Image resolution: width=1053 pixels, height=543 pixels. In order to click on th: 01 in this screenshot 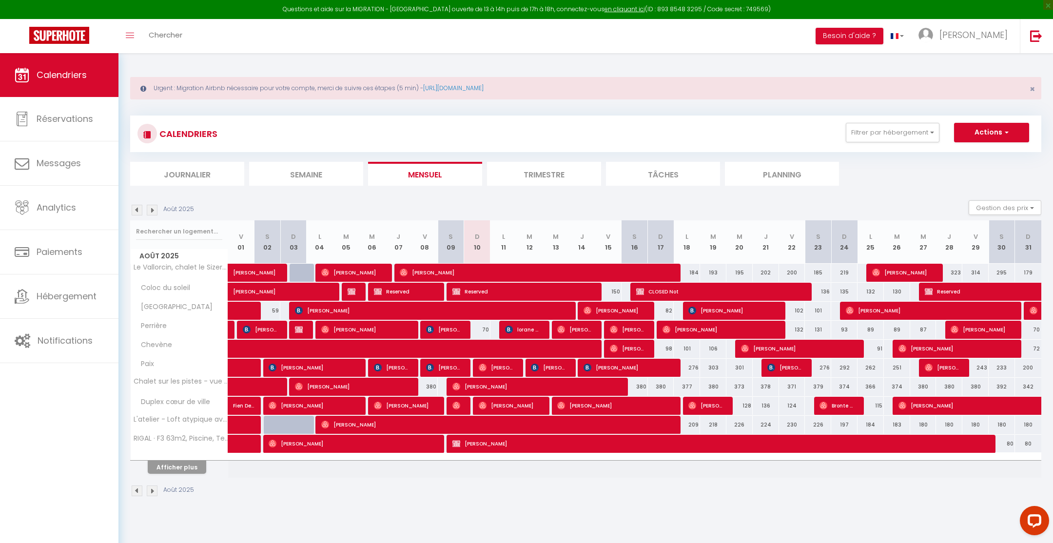, I will do `click(241, 242)`.